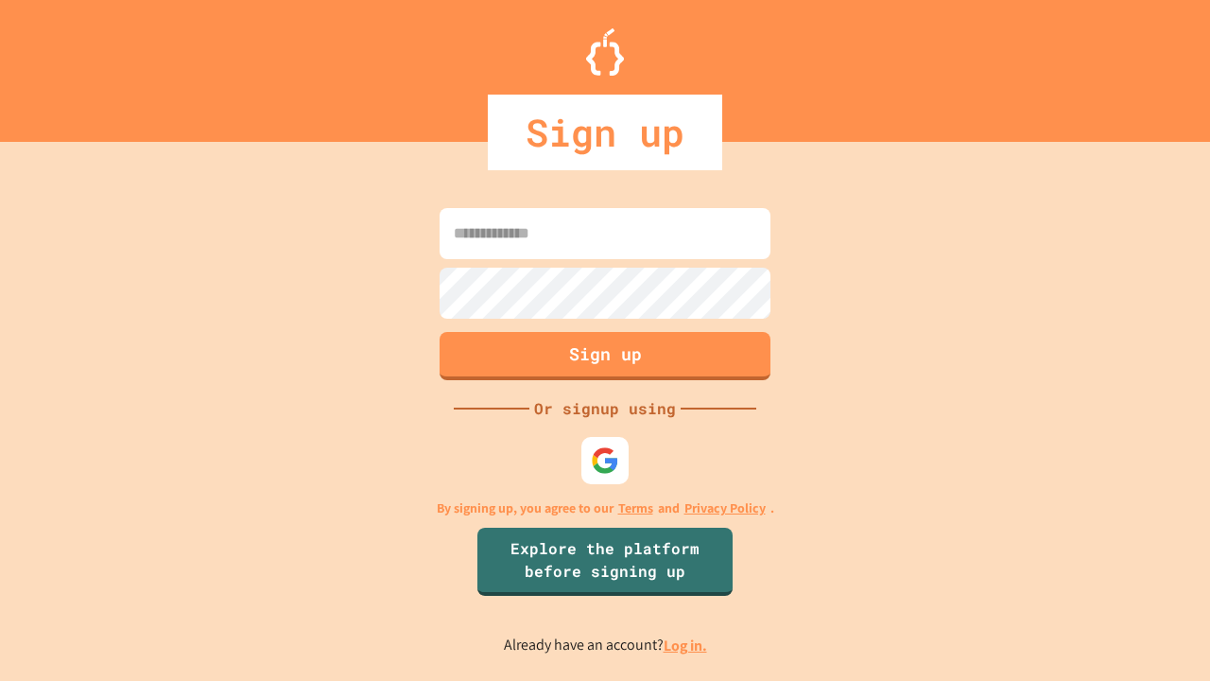  What do you see at coordinates (605, 460) in the screenshot?
I see `img: google-icon.svg` at bounding box center [605, 460].